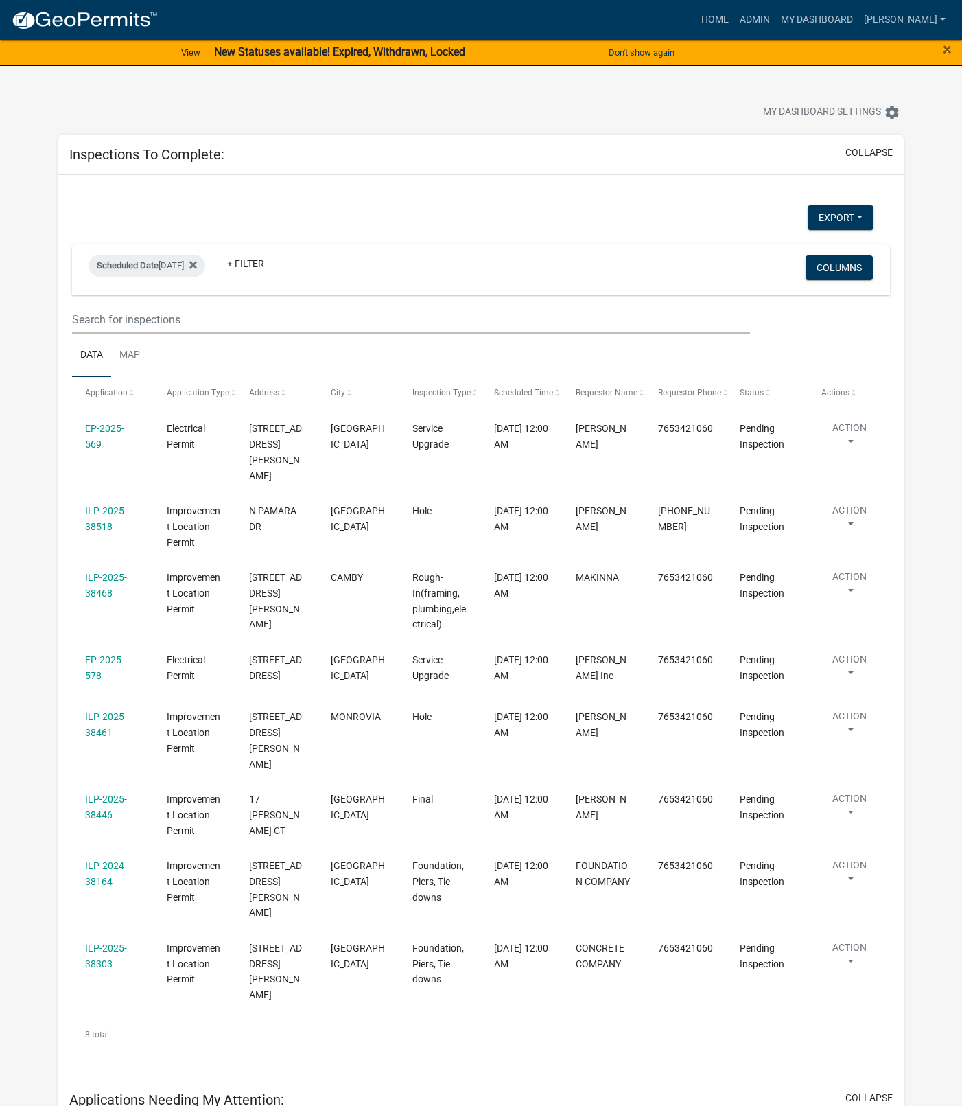  I want to click on button: Export, so click(841, 218).